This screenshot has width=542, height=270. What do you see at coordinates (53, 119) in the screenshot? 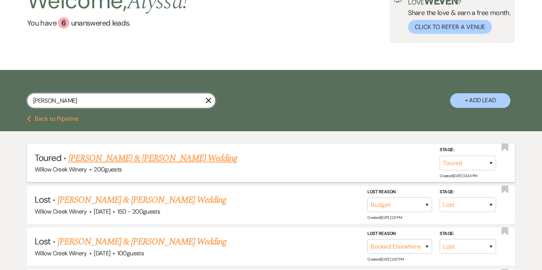
I see `button: Back to Pipeline` at bounding box center [53, 119].